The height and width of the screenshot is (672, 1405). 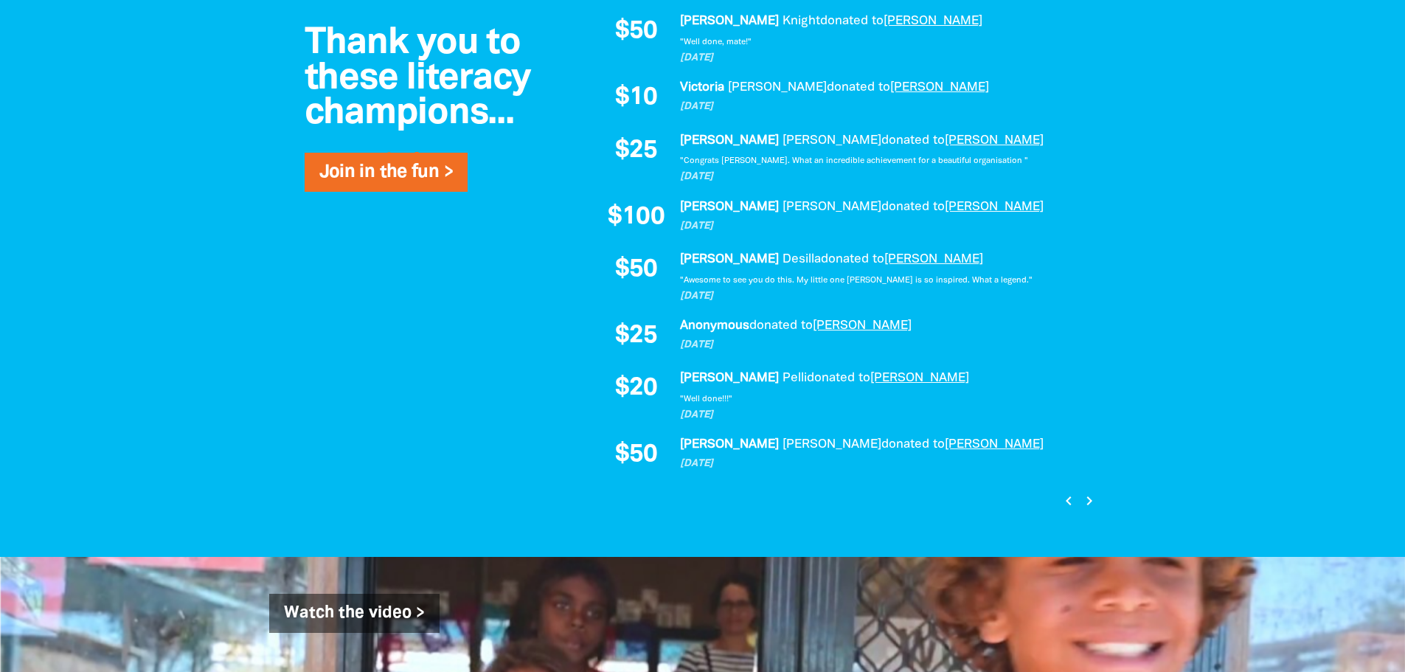 What do you see at coordinates (1088, 500) in the screenshot?
I see `button: Next page` at bounding box center [1088, 500].